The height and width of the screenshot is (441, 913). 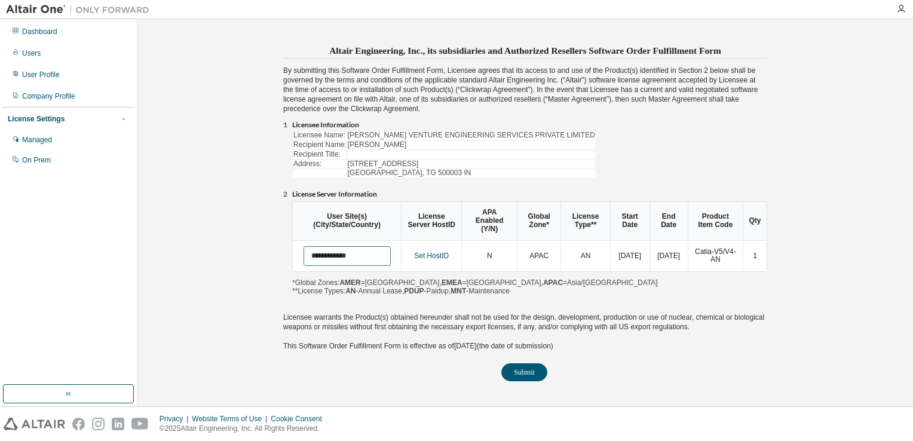 What do you see at coordinates (48, 96) in the screenshot?
I see `div: Company Profile` at bounding box center [48, 96].